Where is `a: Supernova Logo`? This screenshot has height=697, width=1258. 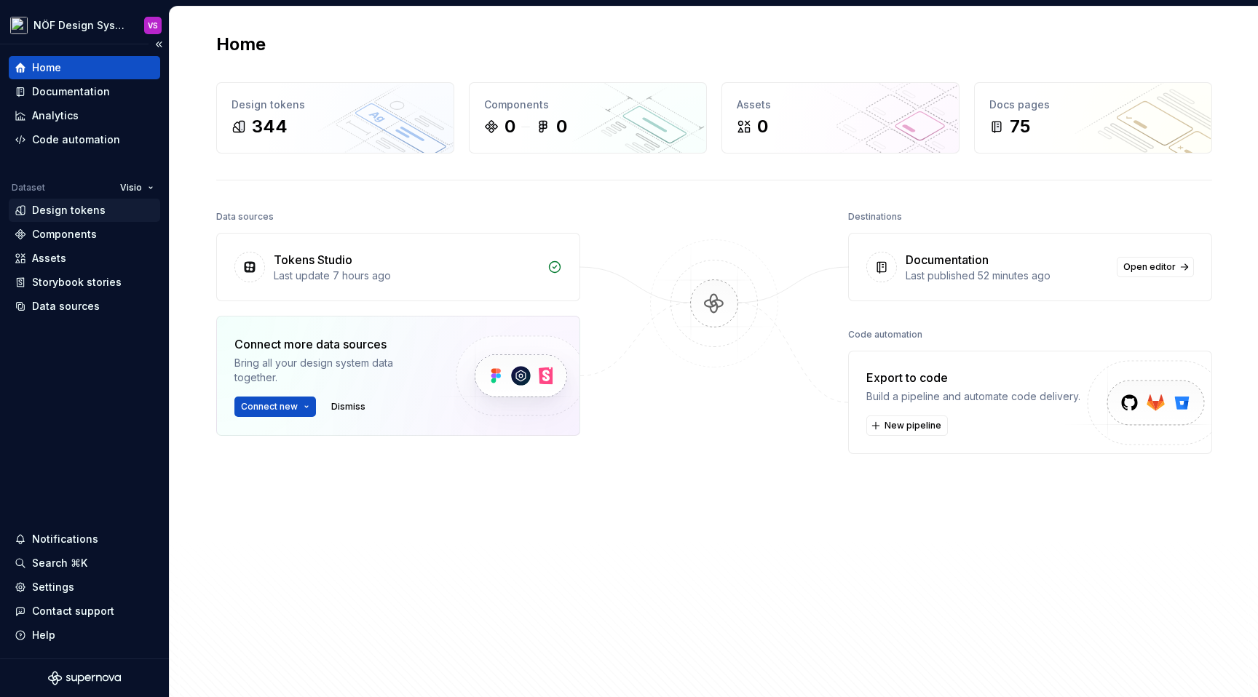 a: Supernova Logo is located at coordinates (84, 678).